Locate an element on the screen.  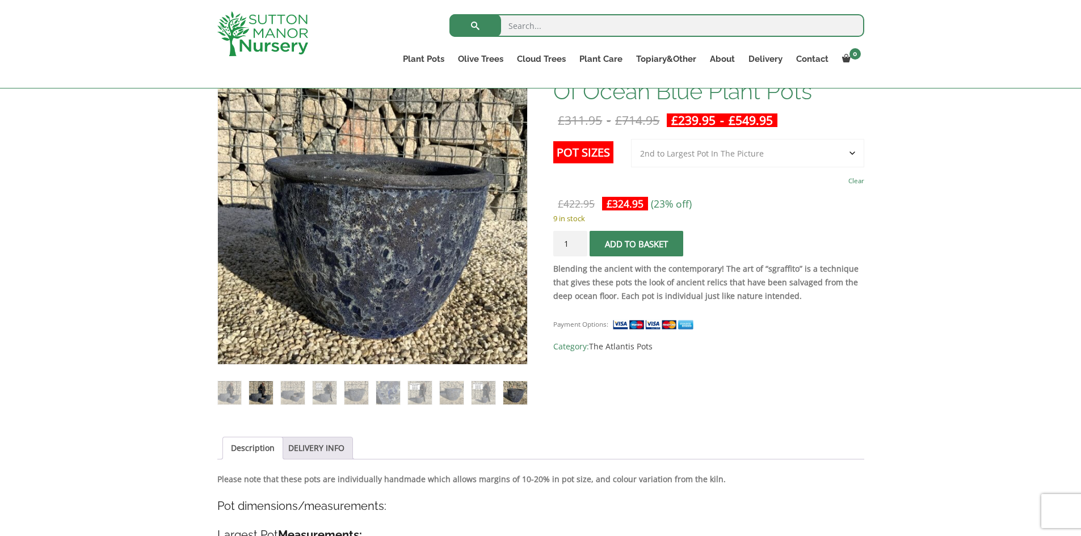
img: The Tam Coc Atlantis Shades Of Ocean Blue Plant Pots - Image 7 is located at coordinates (419, 393).